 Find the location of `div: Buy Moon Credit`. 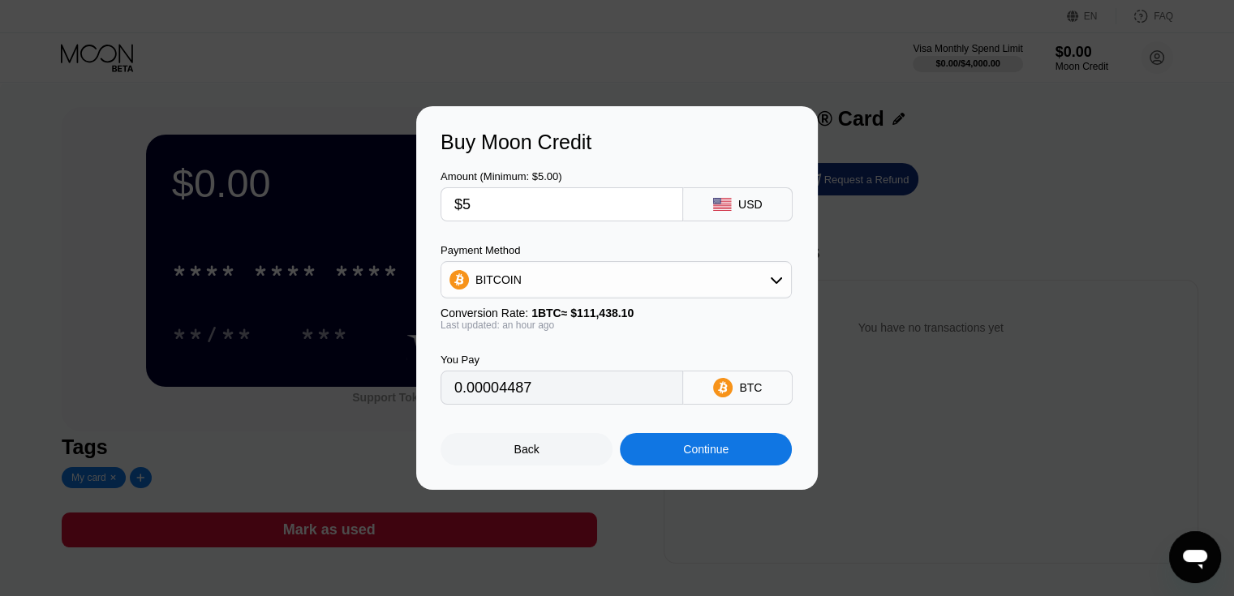

div: Buy Moon Credit is located at coordinates (616, 142).